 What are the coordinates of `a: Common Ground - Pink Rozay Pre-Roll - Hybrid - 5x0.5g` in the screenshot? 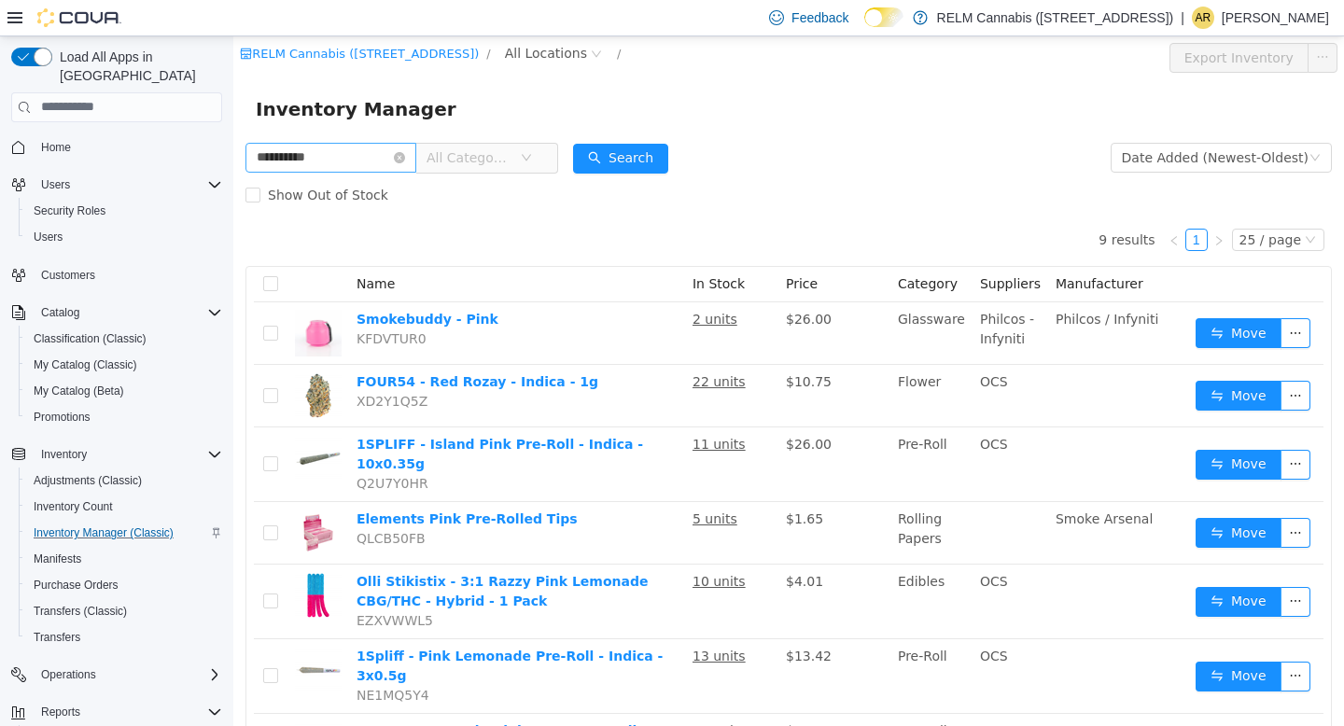 It's located at (268, 704).